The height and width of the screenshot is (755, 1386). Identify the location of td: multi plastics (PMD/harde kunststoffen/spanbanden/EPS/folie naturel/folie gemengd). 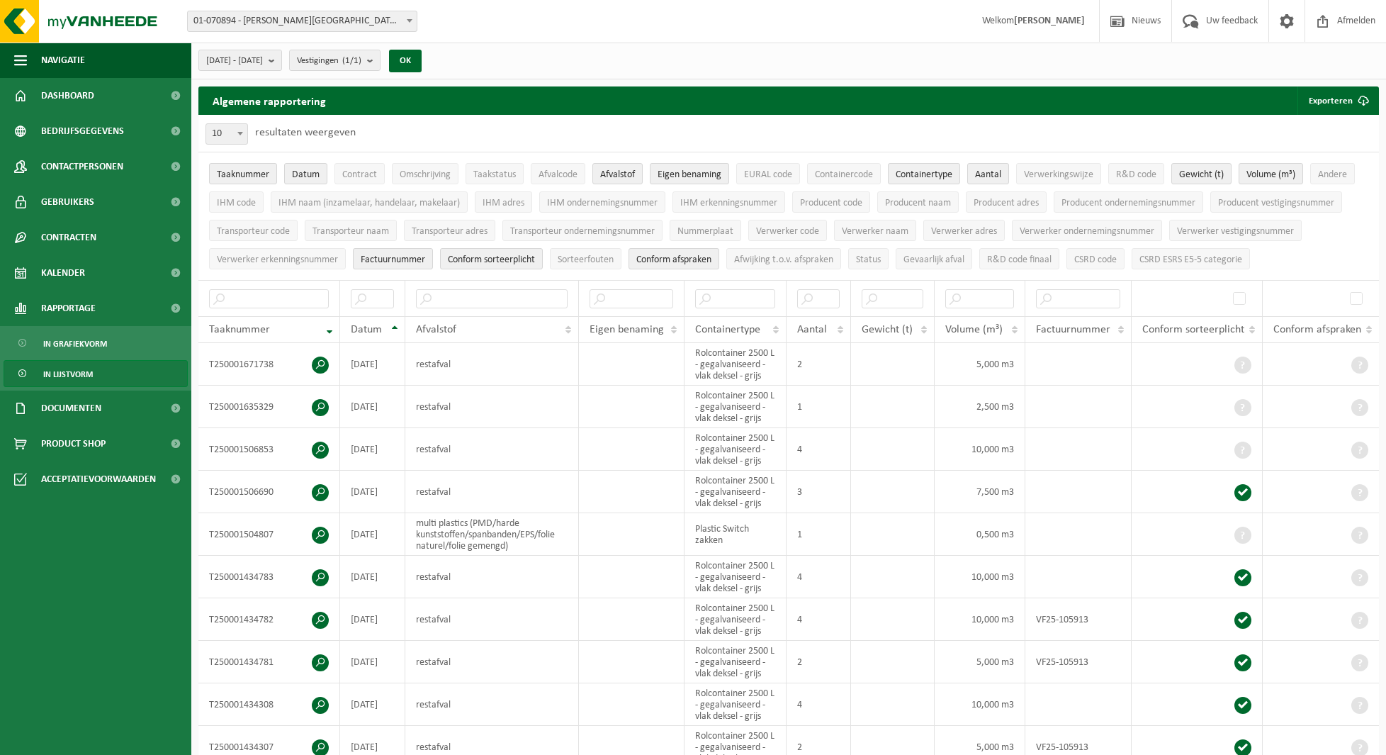
(492, 534).